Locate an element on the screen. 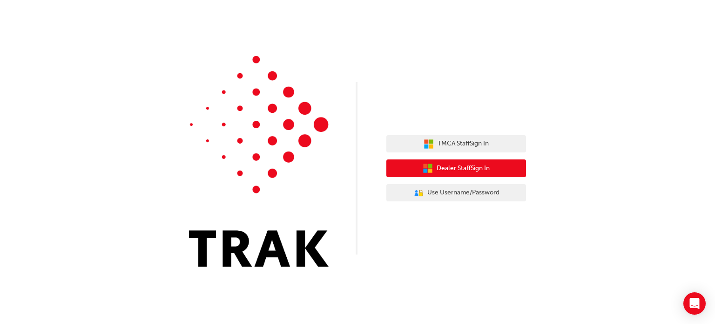  span: TMCA Staff Sign In is located at coordinates (463, 143).